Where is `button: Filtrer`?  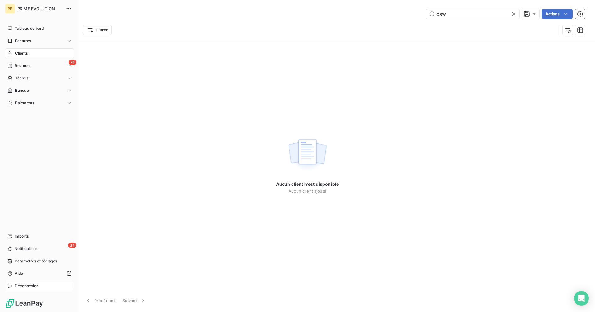 button: Filtrer is located at coordinates (97, 30).